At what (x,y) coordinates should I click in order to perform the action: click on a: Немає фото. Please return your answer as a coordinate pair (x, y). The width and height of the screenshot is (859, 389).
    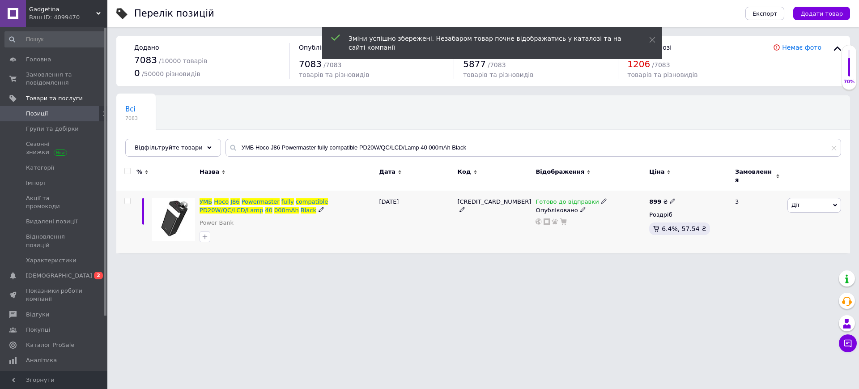
    Looking at the image, I should click on (802, 47).